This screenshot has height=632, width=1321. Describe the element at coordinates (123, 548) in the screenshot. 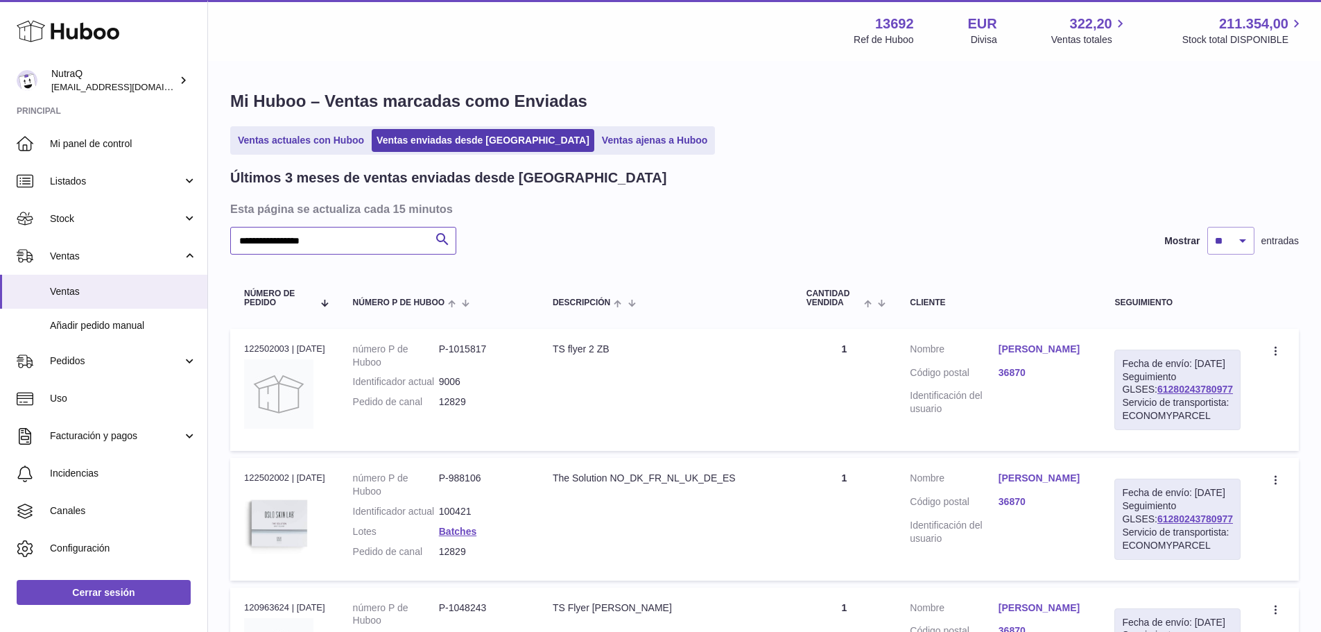

I see `span: Configuración` at that location.